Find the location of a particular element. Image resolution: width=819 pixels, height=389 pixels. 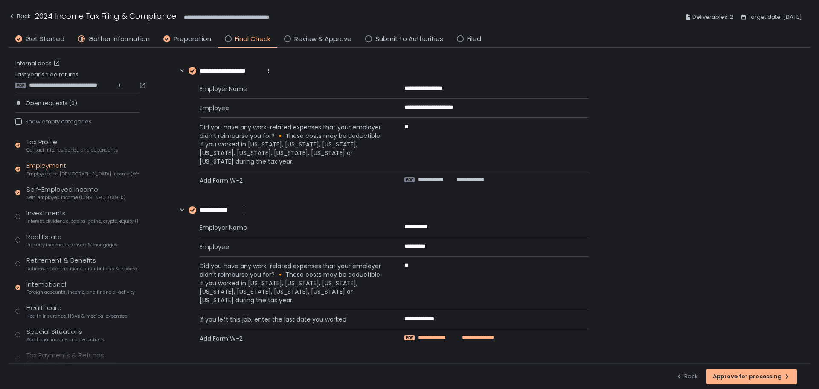

span: If you left this job, enter the last date you worked is located at coordinates (292, 319).